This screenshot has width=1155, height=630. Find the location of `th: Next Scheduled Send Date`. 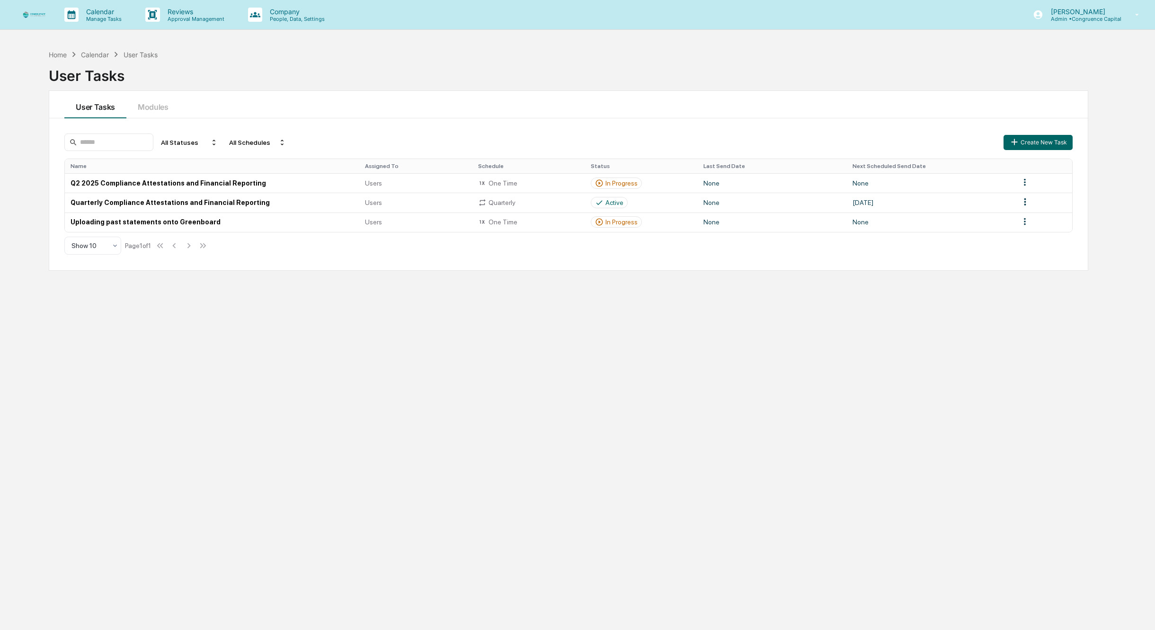

th: Next Scheduled Send Date is located at coordinates (930, 166).